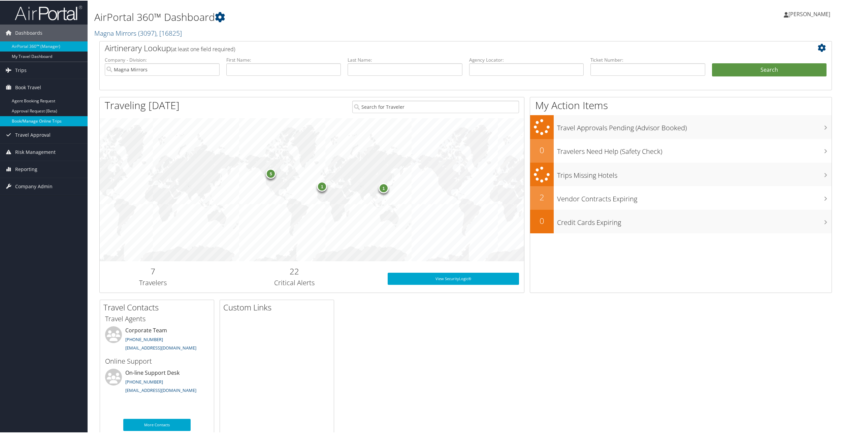 Image resolution: width=841 pixels, height=433 pixels. Describe the element at coordinates (34, 186) in the screenshot. I see `span: Company Admin` at that location.